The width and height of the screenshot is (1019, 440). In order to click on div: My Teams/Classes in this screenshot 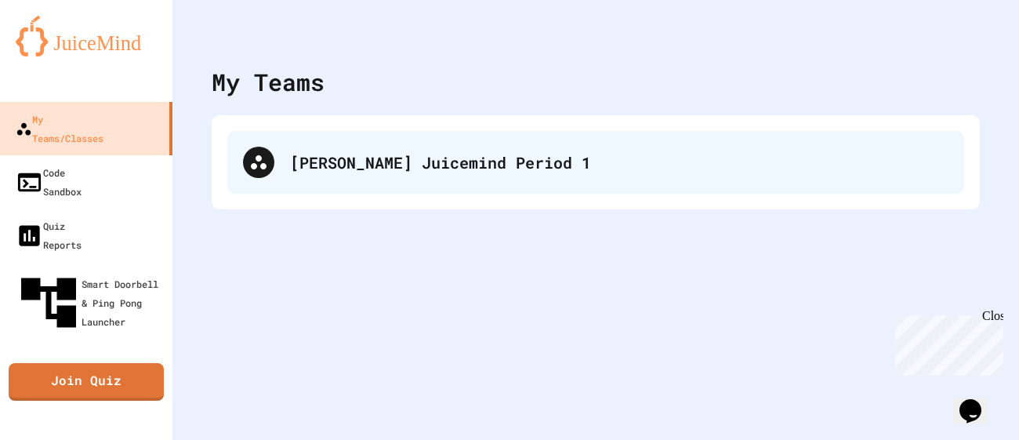, I will do `click(60, 129)`.